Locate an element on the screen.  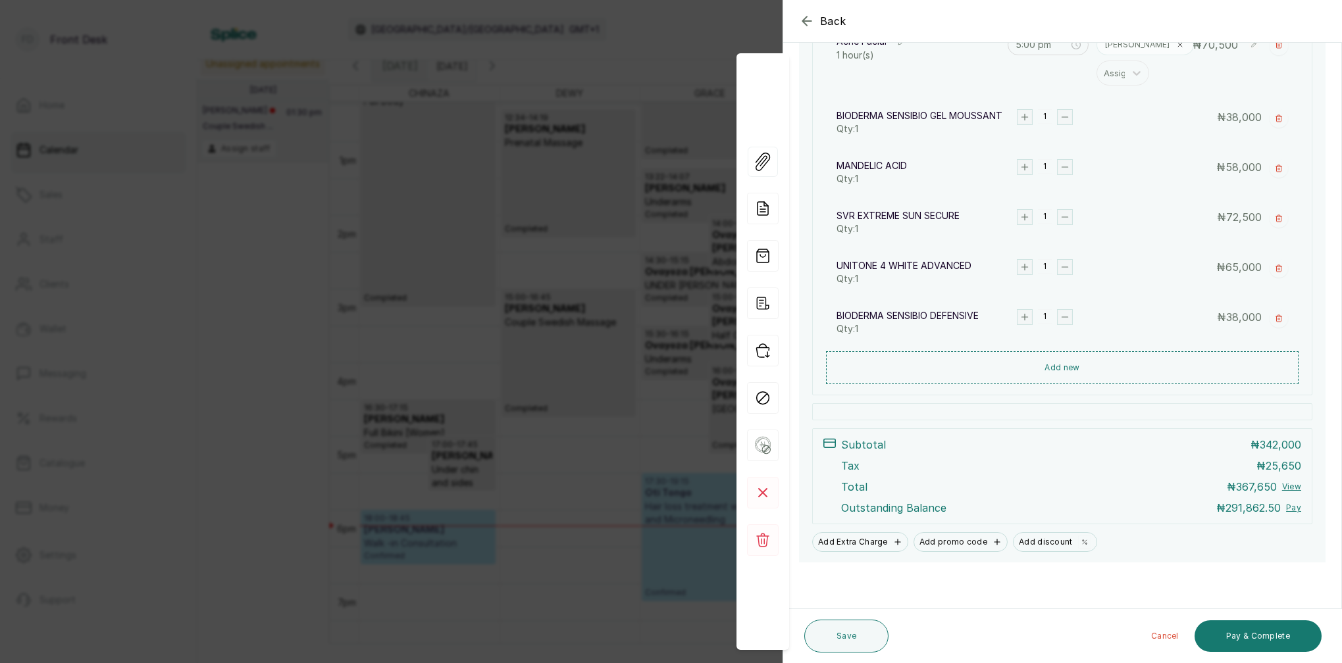
button: View is located at coordinates (1291, 487).